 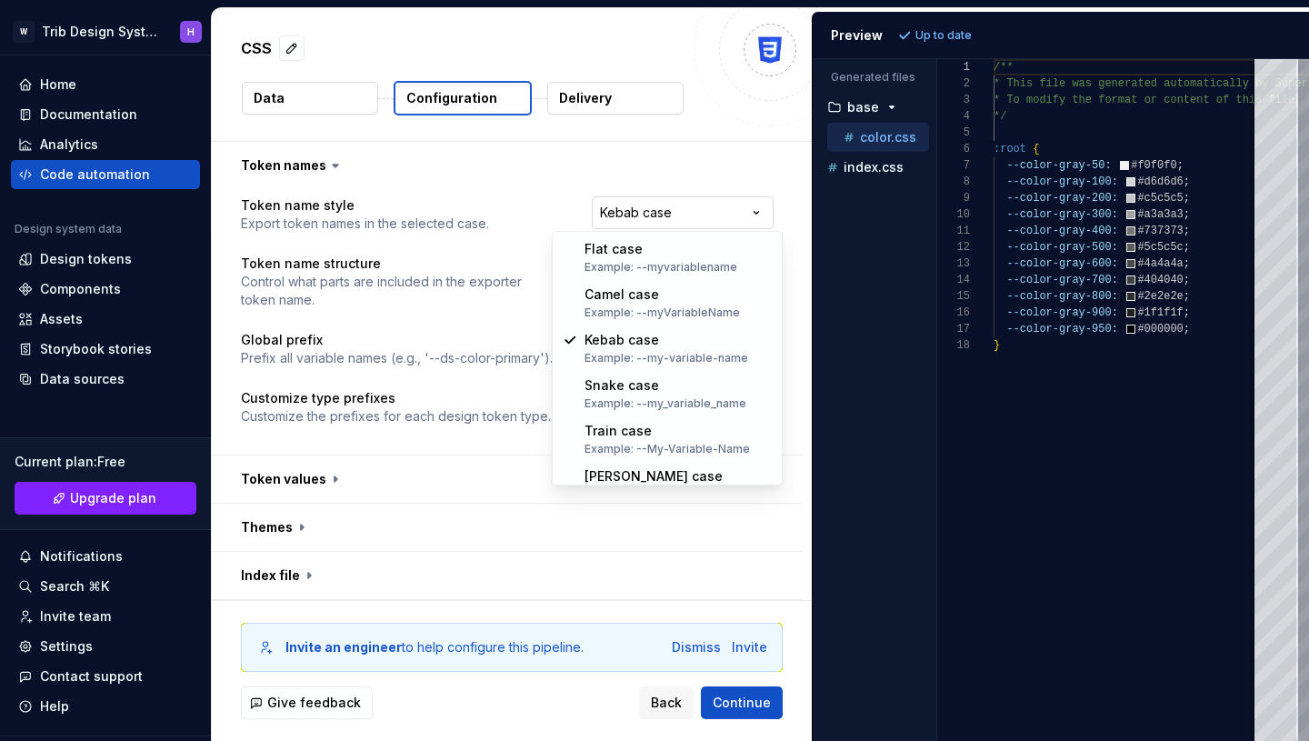 I want to click on div: Example: --myVariableName, so click(x=662, y=313).